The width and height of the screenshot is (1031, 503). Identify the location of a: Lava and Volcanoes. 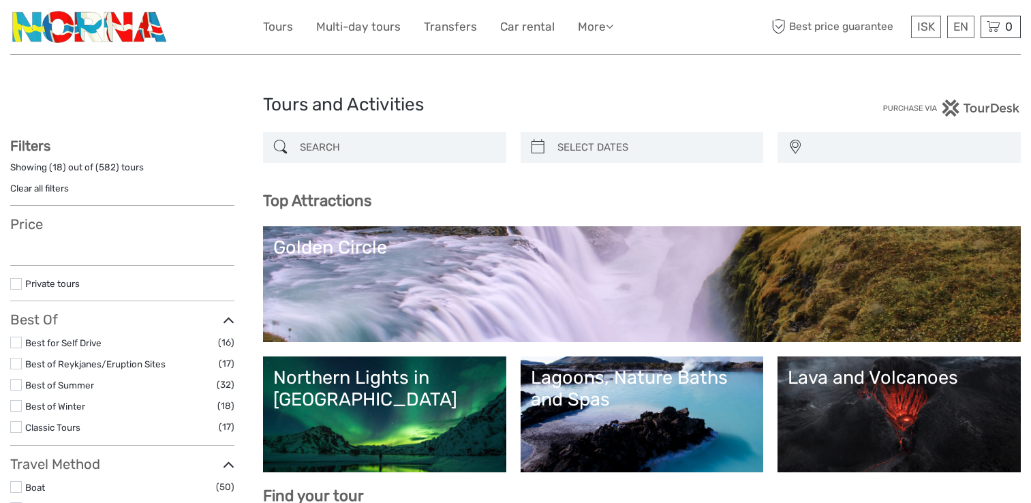
(899, 414).